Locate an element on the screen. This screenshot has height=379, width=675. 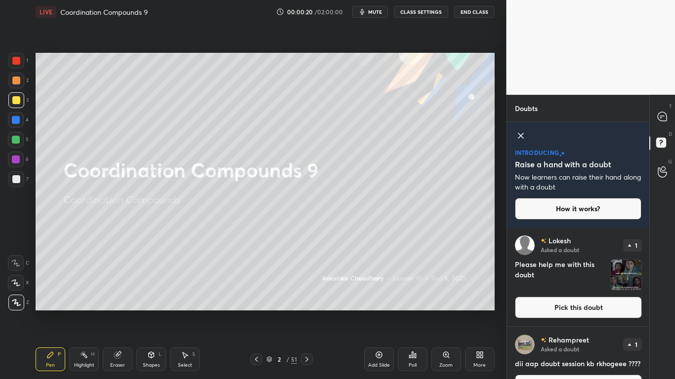
div: 3 is located at coordinates (18, 100).